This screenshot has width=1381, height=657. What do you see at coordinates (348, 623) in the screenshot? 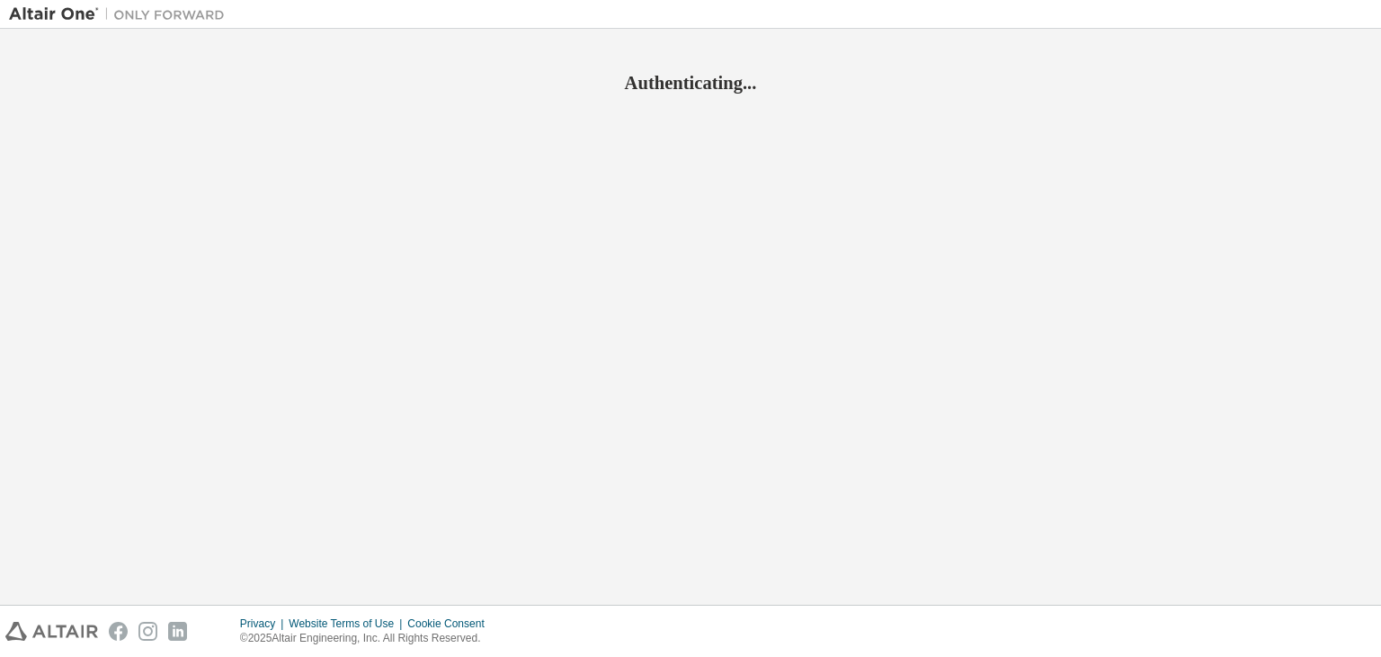
I see `div: Website Terms of Use` at bounding box center [348, 623].